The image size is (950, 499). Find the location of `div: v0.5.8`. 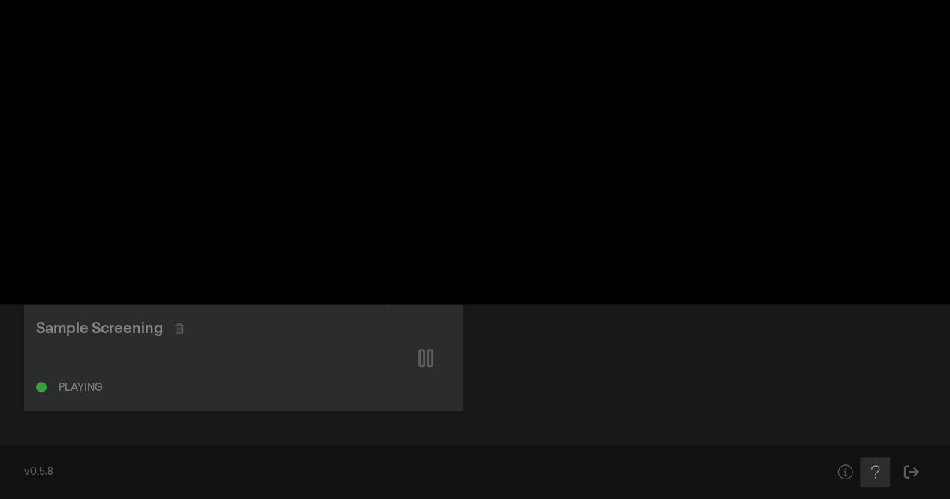

div: v0.5.8 is located at coordinates (412, 472).